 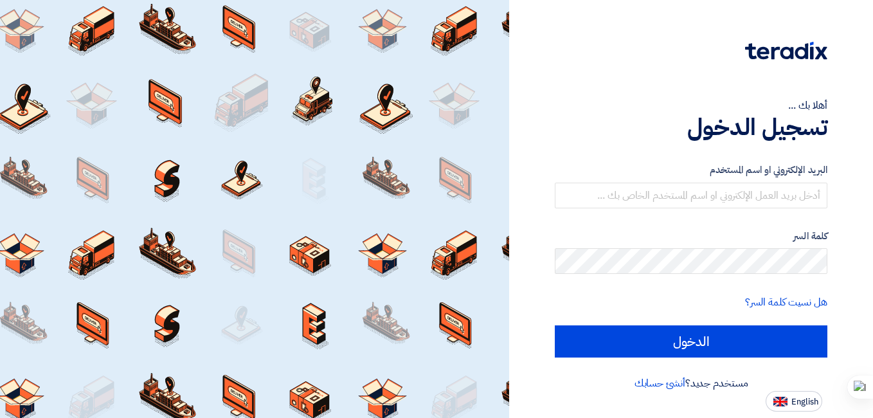 I want to click on div: مستخدم جديد؟, so click(x=691, y=383).